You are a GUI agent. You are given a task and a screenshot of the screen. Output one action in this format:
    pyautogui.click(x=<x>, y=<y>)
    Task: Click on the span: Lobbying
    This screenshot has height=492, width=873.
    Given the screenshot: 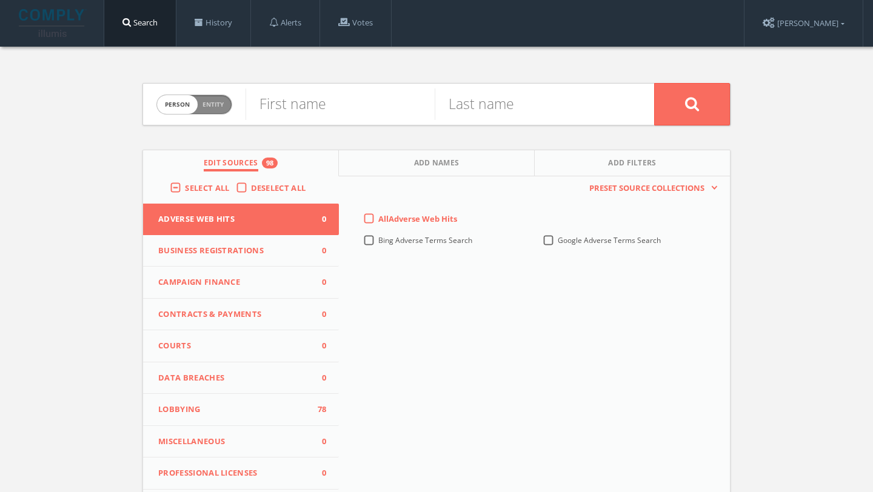 What is the action you would take?
    pyautogui.click(x=233, y=410)
    